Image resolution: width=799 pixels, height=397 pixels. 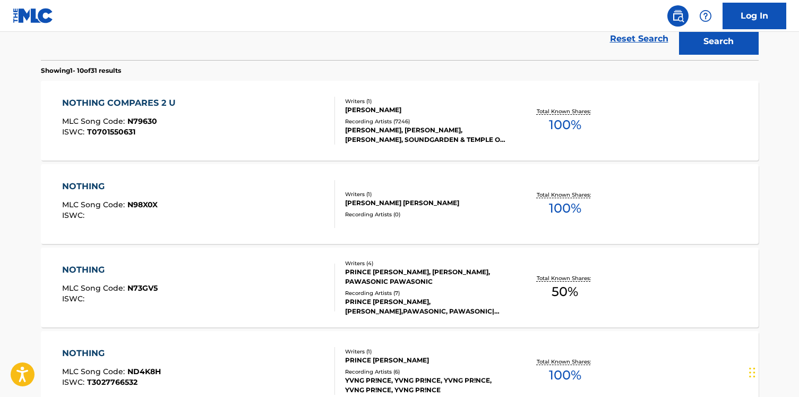 I want to click on div: Recording Artists ( 6 ), so click(x=426, y=371).